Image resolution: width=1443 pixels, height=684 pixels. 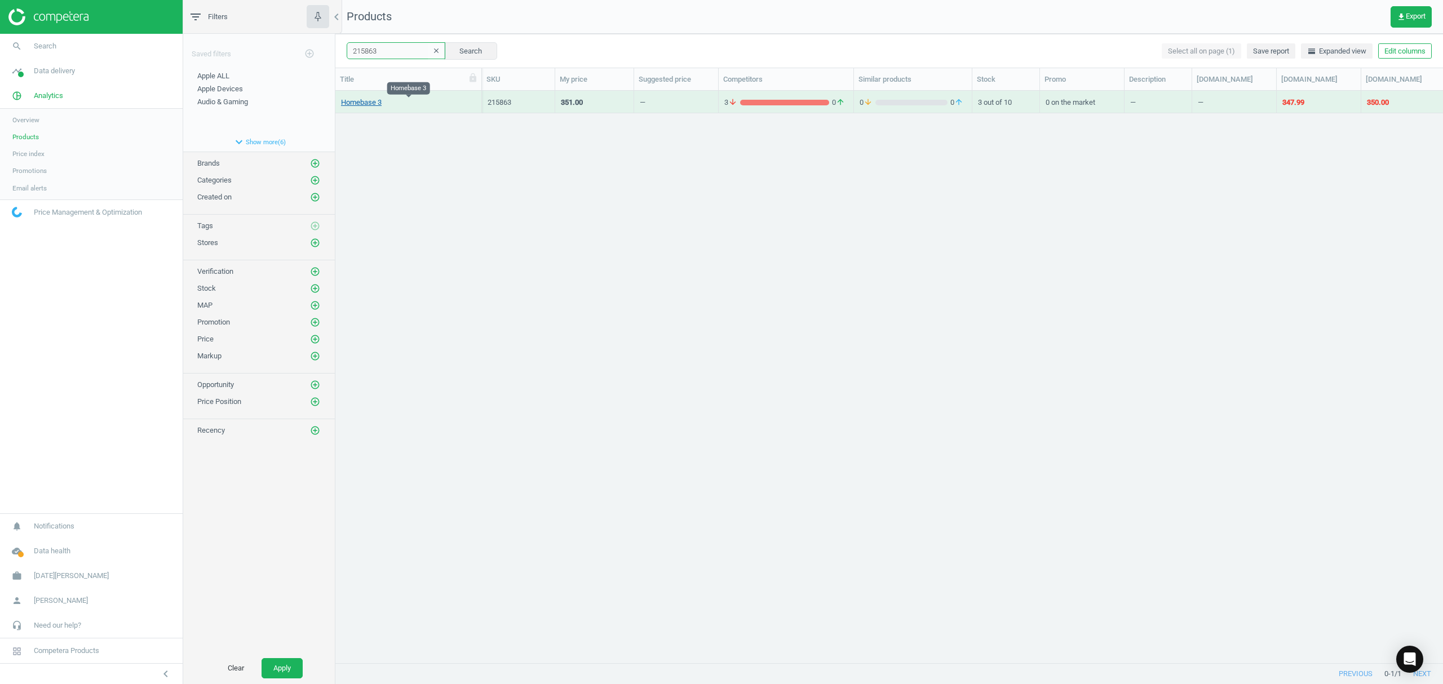 I want to click on div: 3 out of 10, so click(x=1006, y=101).